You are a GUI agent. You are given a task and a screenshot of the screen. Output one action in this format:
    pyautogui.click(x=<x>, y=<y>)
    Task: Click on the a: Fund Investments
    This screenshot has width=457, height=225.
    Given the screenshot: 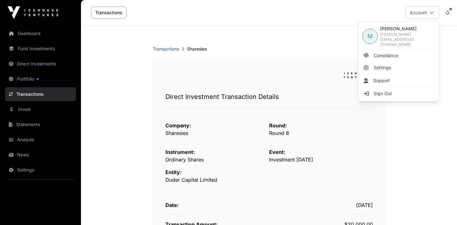 What is the action you would take?
    pyautogui.click(x=41, y=49)
    